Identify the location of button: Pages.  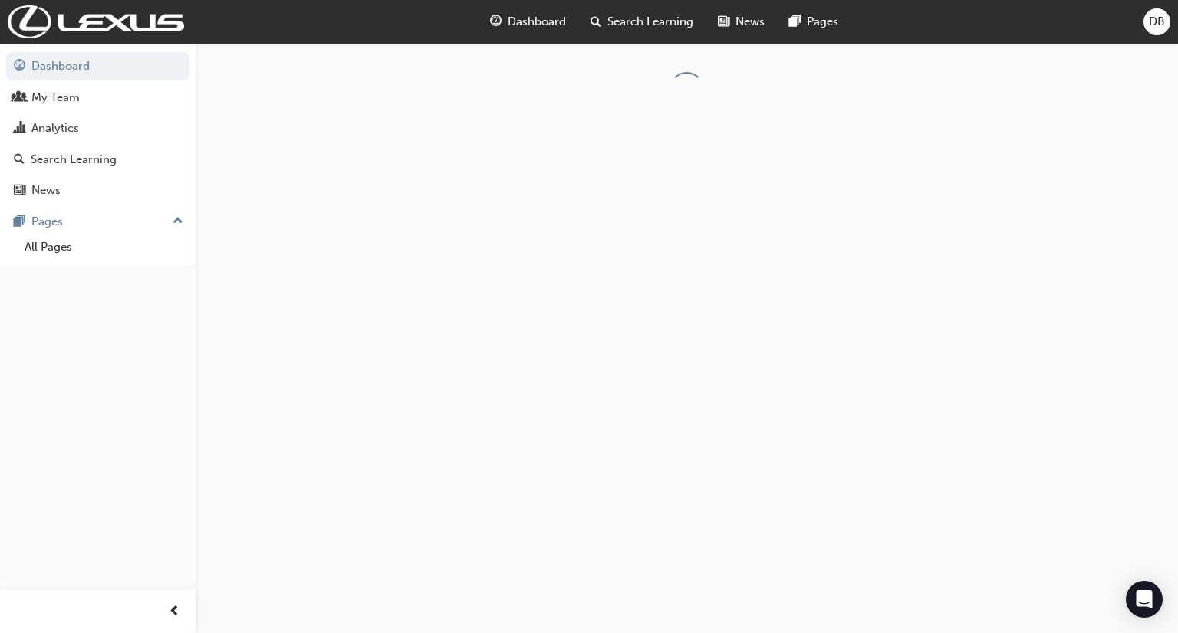
(97, 222).